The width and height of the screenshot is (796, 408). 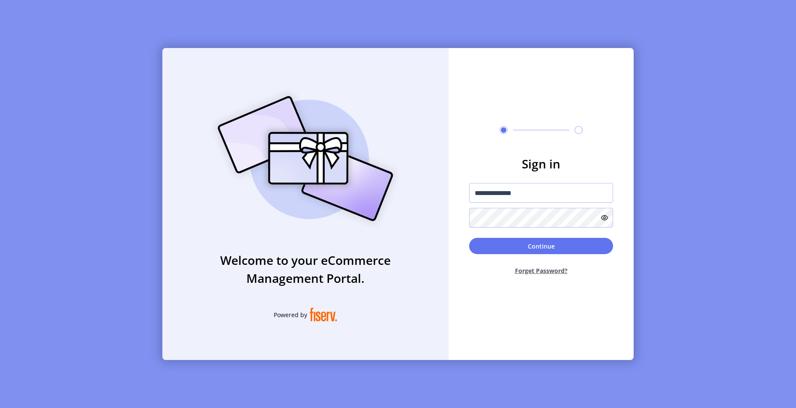 What do you see at coordinates (541, 164) in the screenshot?
I see `h3: Sign in` at bounding box center [541, 164].